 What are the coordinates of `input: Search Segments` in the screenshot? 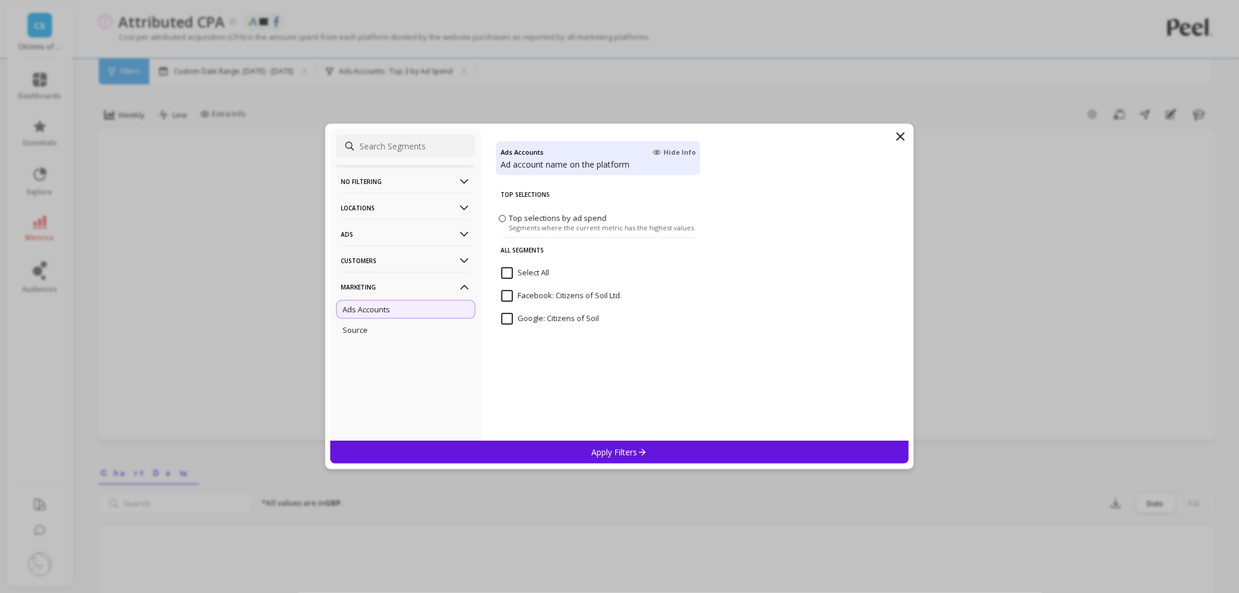 It's located at (406, 146).